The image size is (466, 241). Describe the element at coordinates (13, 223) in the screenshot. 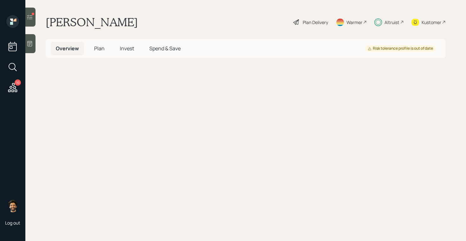

I see `div: Log out` at that location.